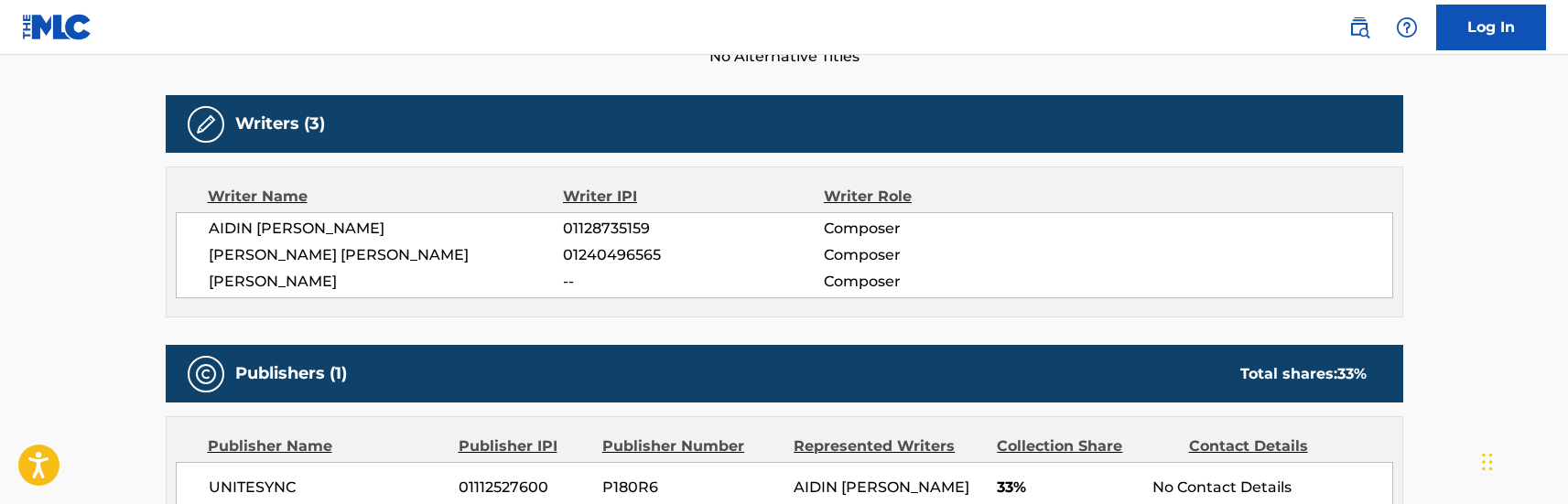 This screenshot has height=504, width=1568. Describe the element at coordinates (524, 447) in the screenshot. I see `div: Publisher IPI` at that location.